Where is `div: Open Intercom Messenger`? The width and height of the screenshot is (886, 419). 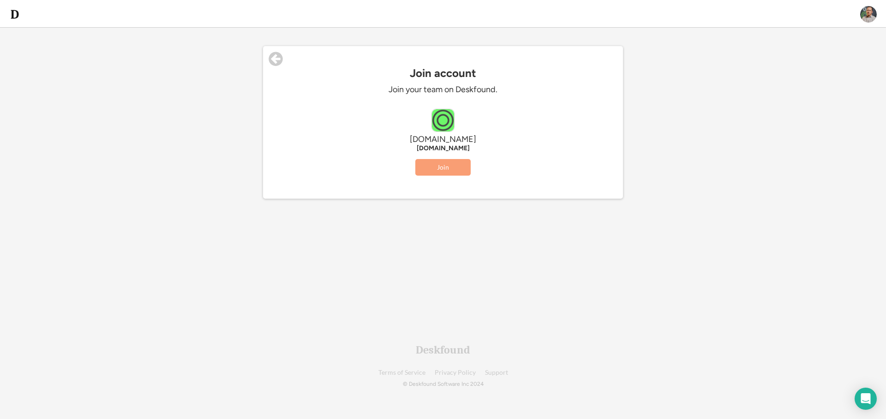 div: Open Intercom Messenger is located at coordinates (866, 399).